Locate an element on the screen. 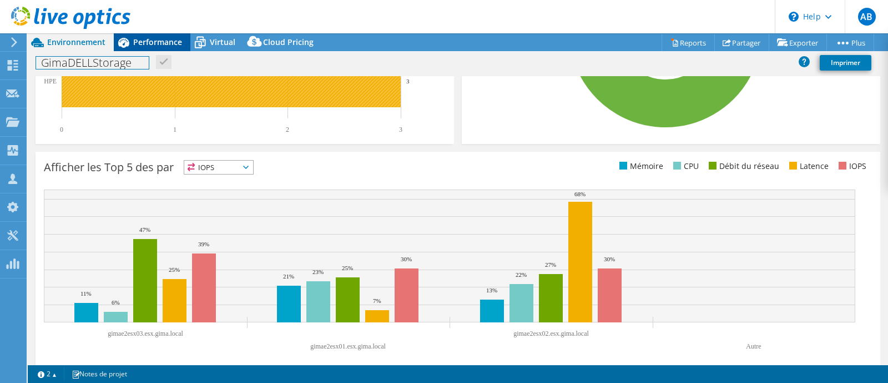 The image size is (888, 383). li: Latence is located at coordinates (808, 166).